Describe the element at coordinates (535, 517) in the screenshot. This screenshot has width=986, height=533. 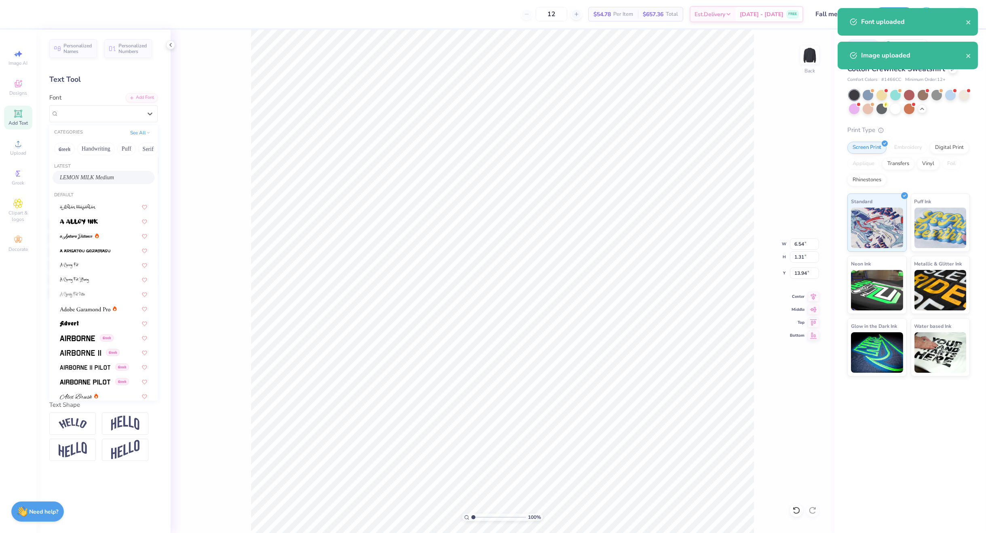
I see `span: 100 %` at that location.